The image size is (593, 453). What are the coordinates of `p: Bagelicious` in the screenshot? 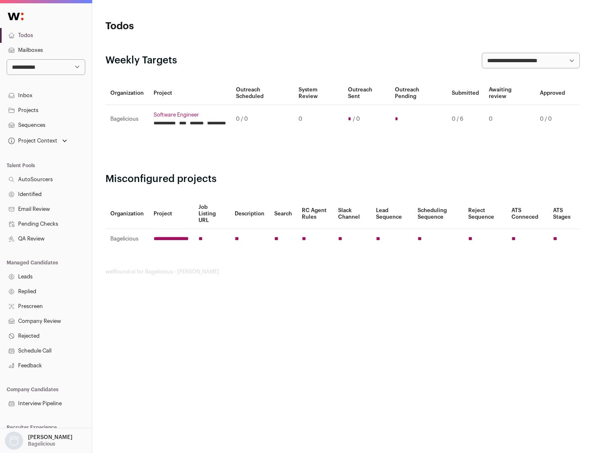 It's located at (42, 444).